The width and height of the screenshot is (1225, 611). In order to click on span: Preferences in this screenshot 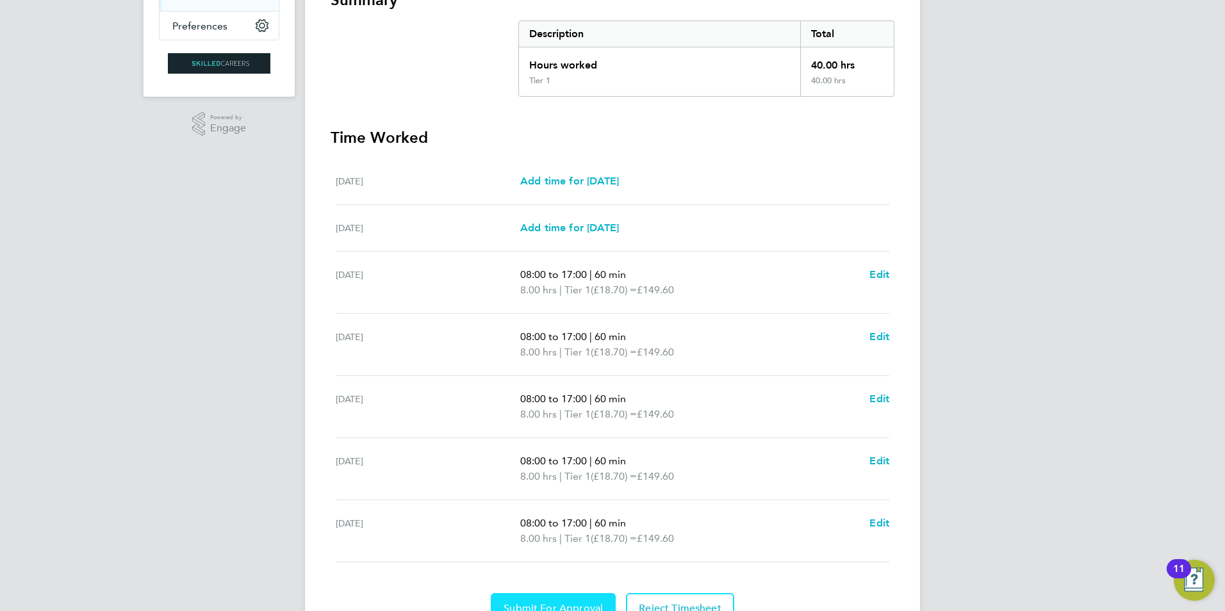, I will do `click(200, 26)`.